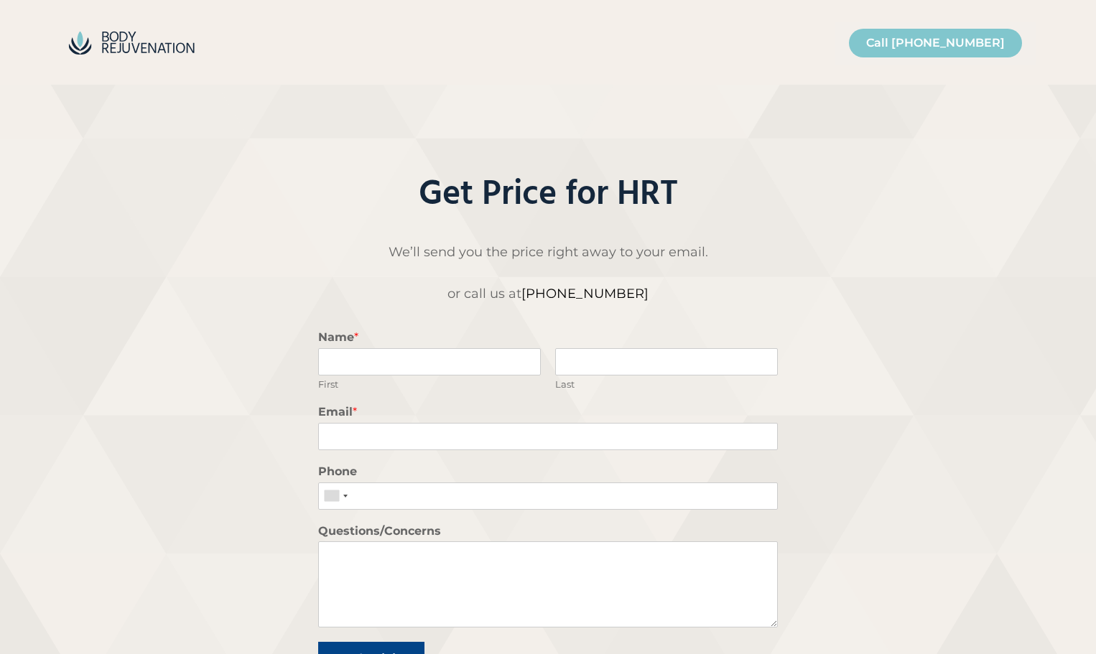 Image resolution: width=1096 pixels, height=654 pixels. I want to click on p: We’ll send you the price right away to your email., so click(548, 252).